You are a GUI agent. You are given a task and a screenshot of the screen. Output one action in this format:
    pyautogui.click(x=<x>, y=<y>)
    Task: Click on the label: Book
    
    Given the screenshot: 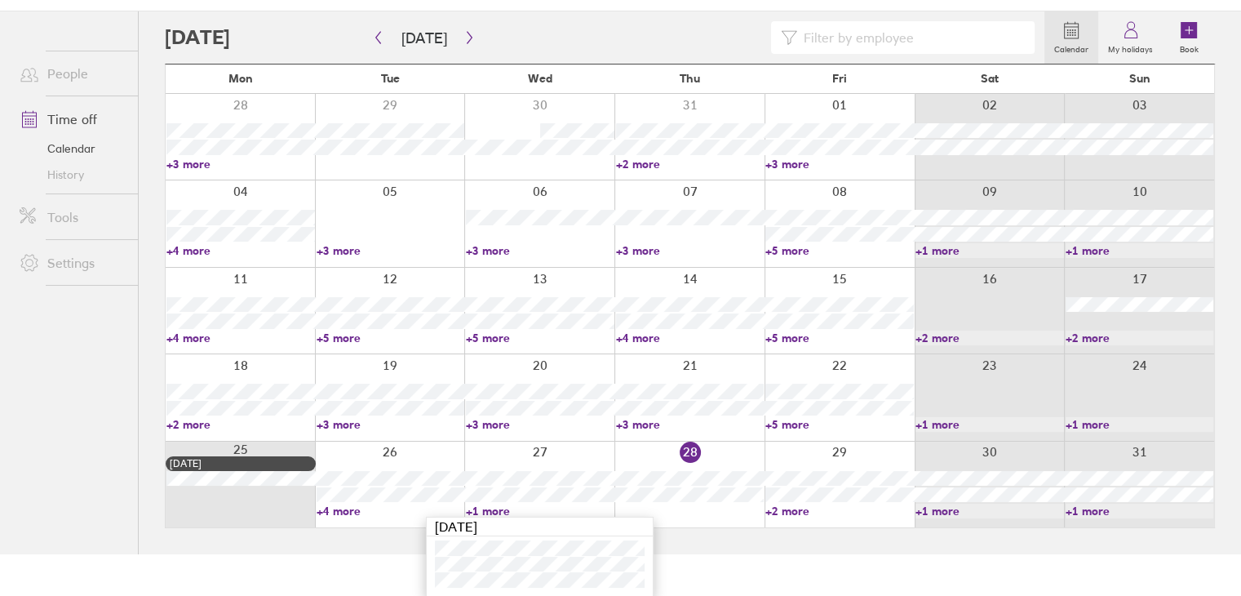 What is the action you would take?
    pyautogui.click(x=1189, y=47)
    